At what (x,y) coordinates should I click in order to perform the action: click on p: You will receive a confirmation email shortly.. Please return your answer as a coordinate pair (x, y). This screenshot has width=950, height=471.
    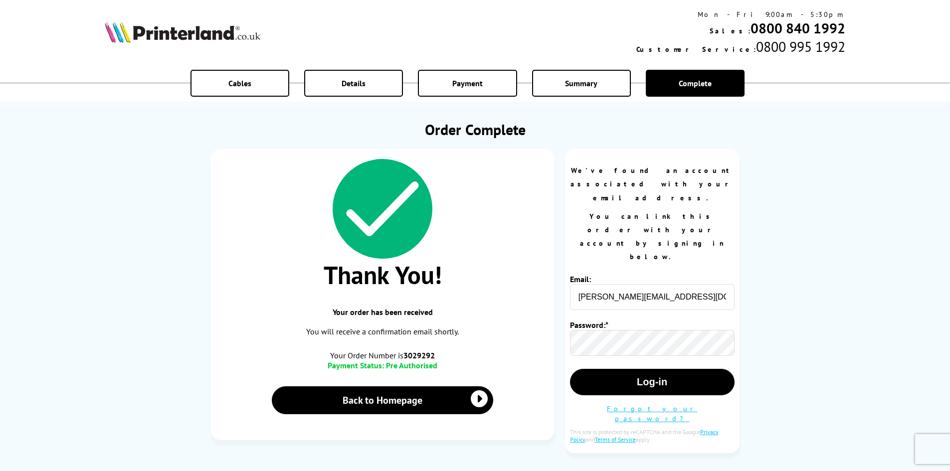
    Looking at the image, I should click on (382, 332).